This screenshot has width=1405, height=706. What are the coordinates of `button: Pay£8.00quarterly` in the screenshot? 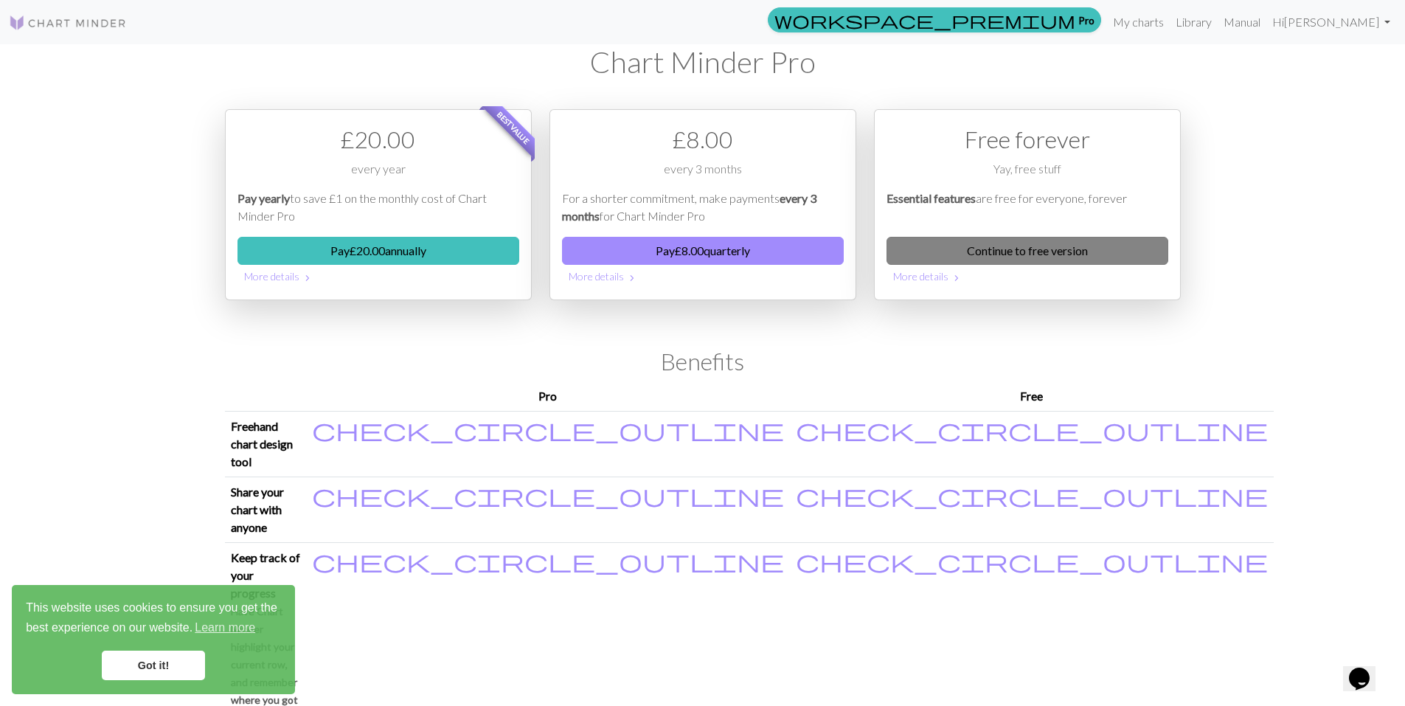 It's located at (703, 251).